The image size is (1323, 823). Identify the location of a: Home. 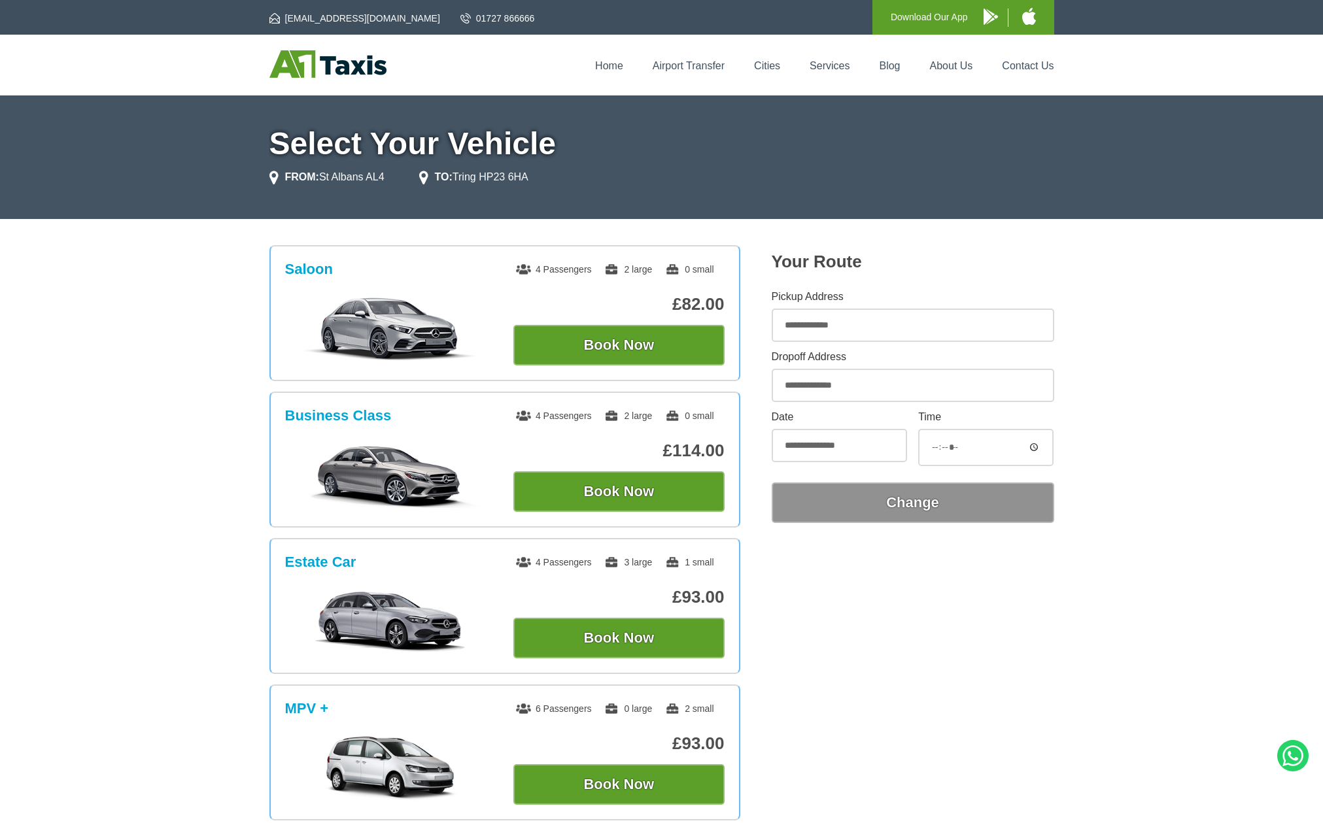
(609, 65).